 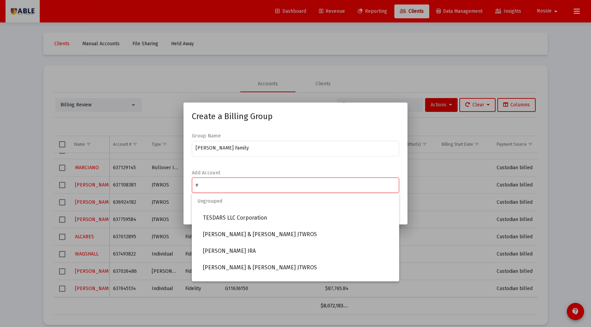 What do you see at coordinates (295, 185) in the screenshot?
I see `input: Select account(s)` at bounding box center [295, 185].